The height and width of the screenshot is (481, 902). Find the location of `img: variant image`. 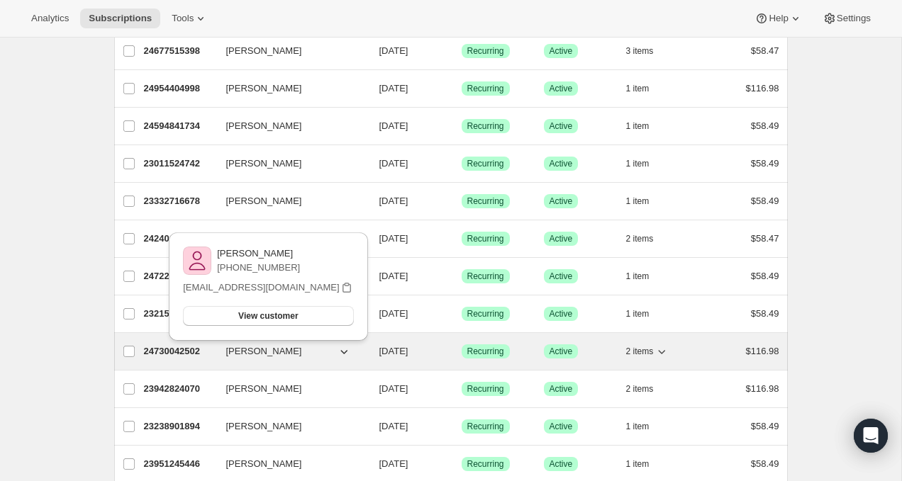

img: variant image is located at coordinates (197, 261).